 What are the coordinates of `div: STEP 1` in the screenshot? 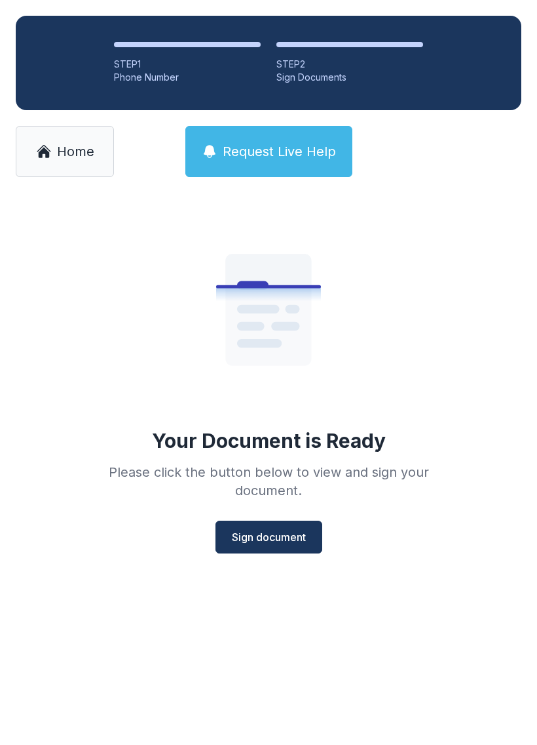 It's located at (187, 64).